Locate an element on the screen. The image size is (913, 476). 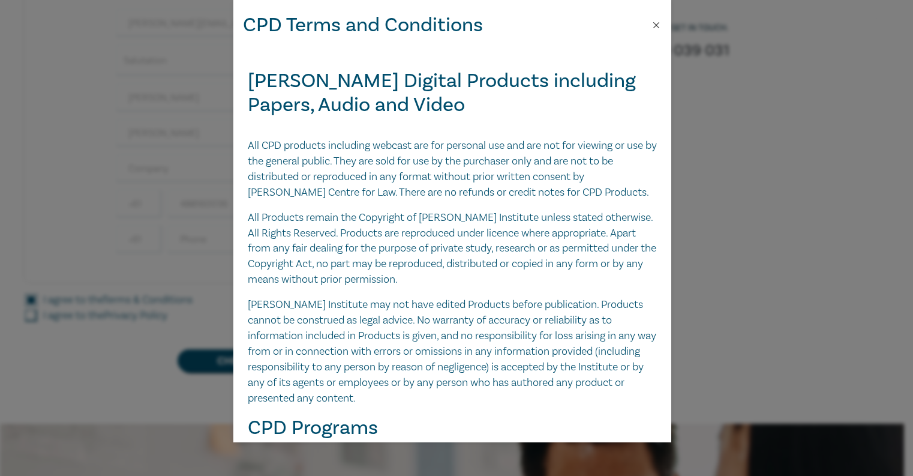
h2: CPD Terms and Conditions is located at coordinates (363, 25).